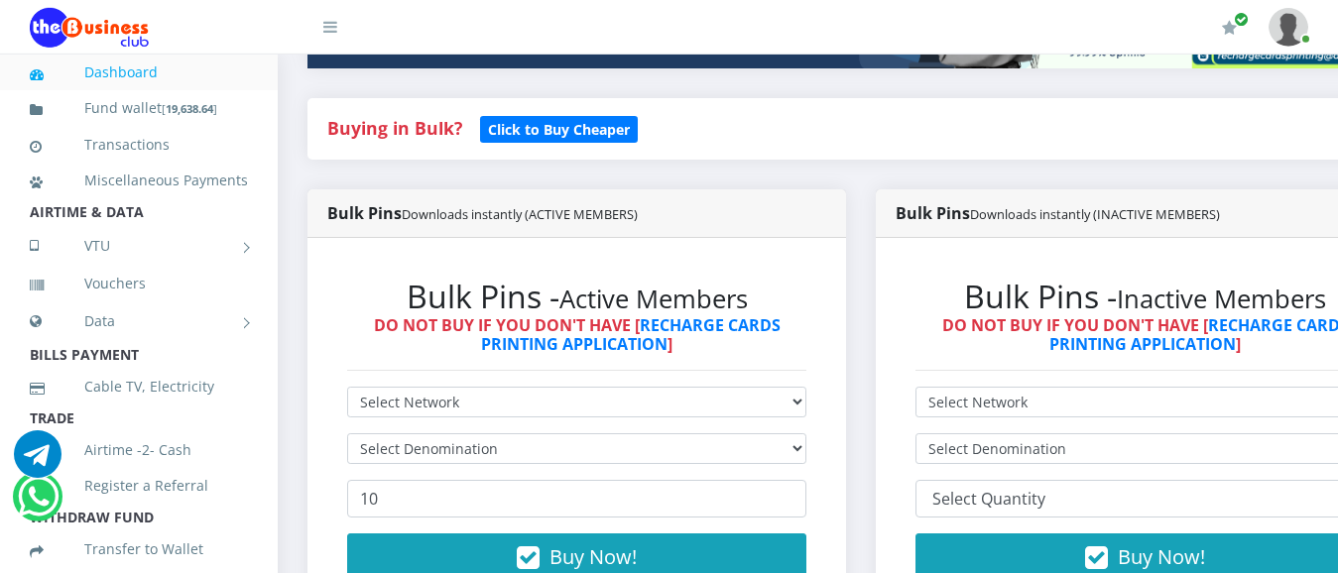 This screenshot has width=1338, height=573. What do you see at coordinates (654, 299) in the screenshot?
I see `small: Active Members` at bounding box center [654, 299].